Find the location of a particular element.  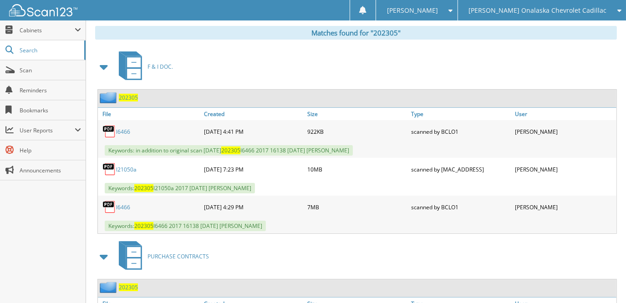

span: User Reports is located at coordinates (47, 130).